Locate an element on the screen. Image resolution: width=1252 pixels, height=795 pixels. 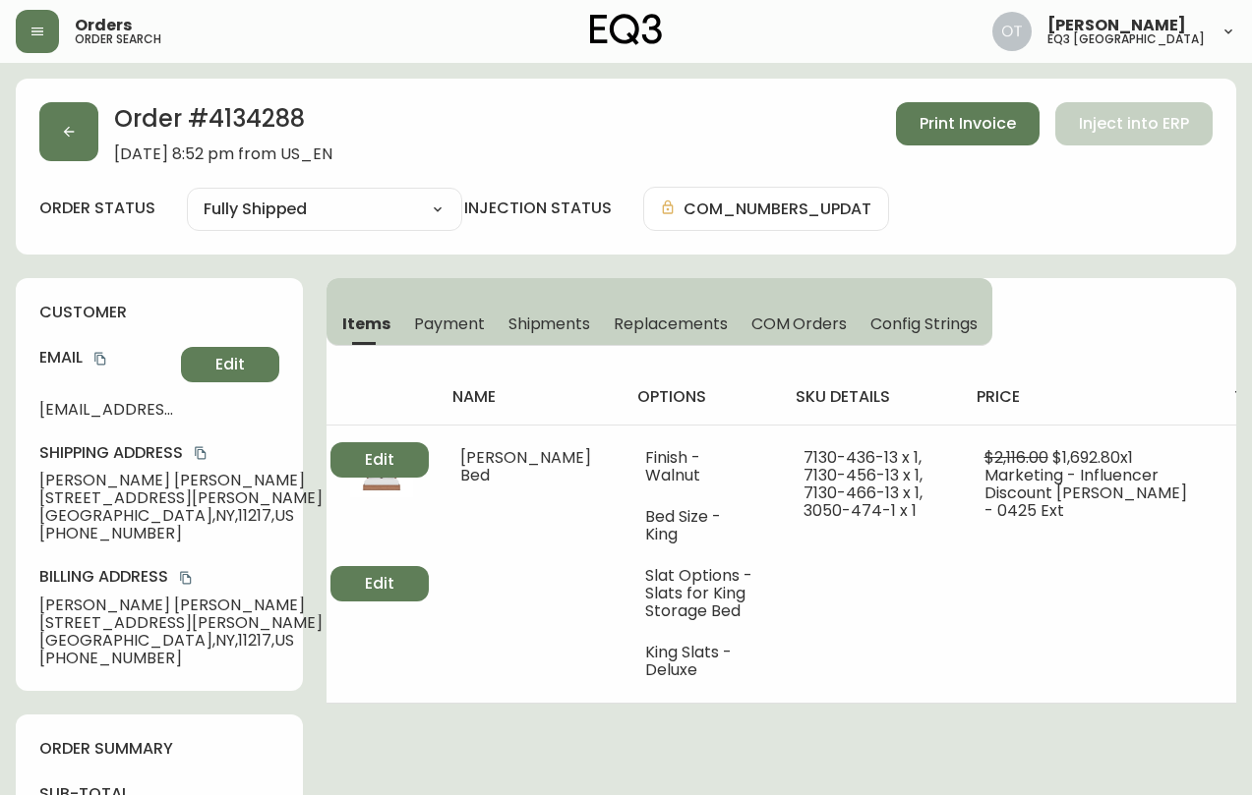
h4: name is located at coordinates (529, 397).